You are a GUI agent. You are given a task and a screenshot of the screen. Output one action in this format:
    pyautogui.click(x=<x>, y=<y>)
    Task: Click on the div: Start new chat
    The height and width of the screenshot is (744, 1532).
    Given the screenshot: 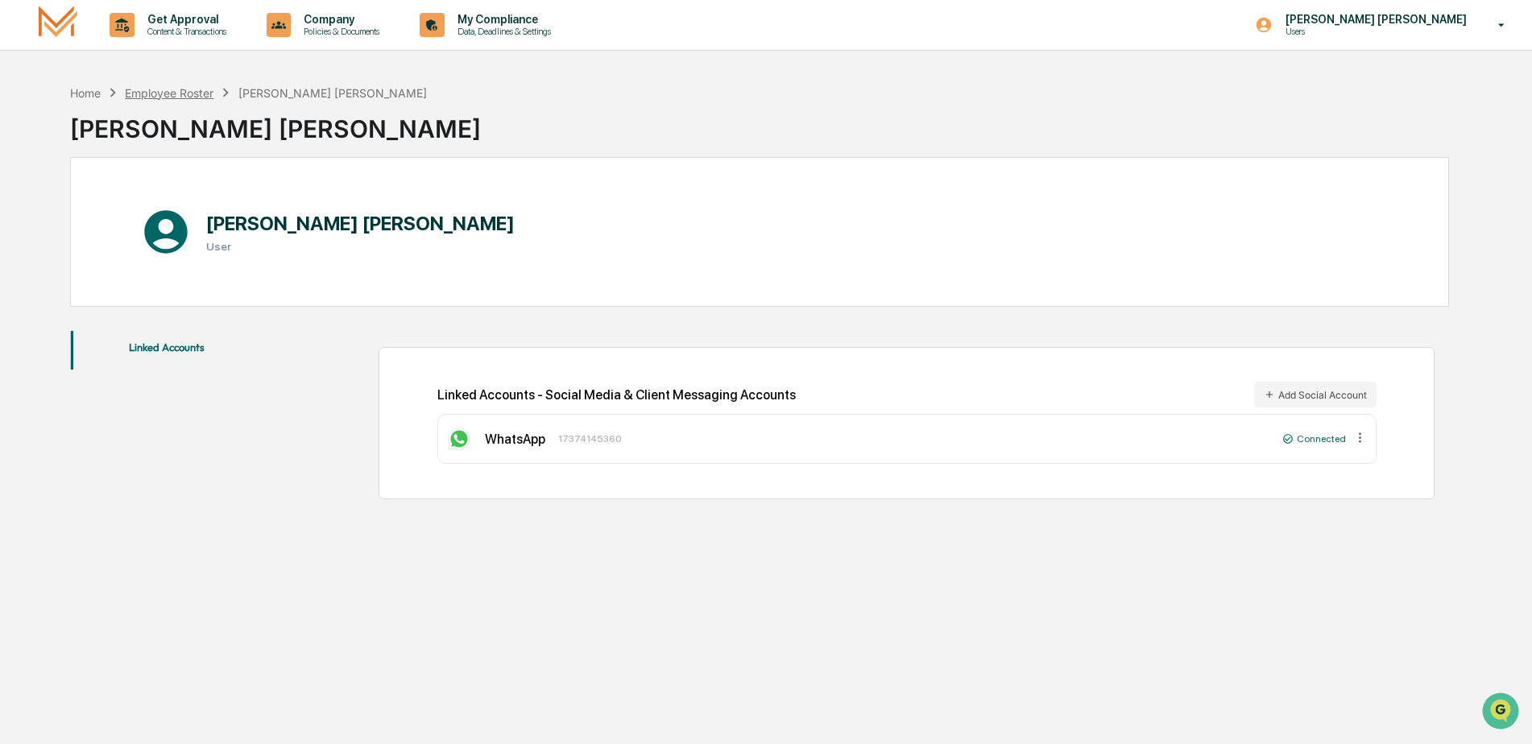 What is the action you would take?
    pyautogui.click(x=160, y=131)
    